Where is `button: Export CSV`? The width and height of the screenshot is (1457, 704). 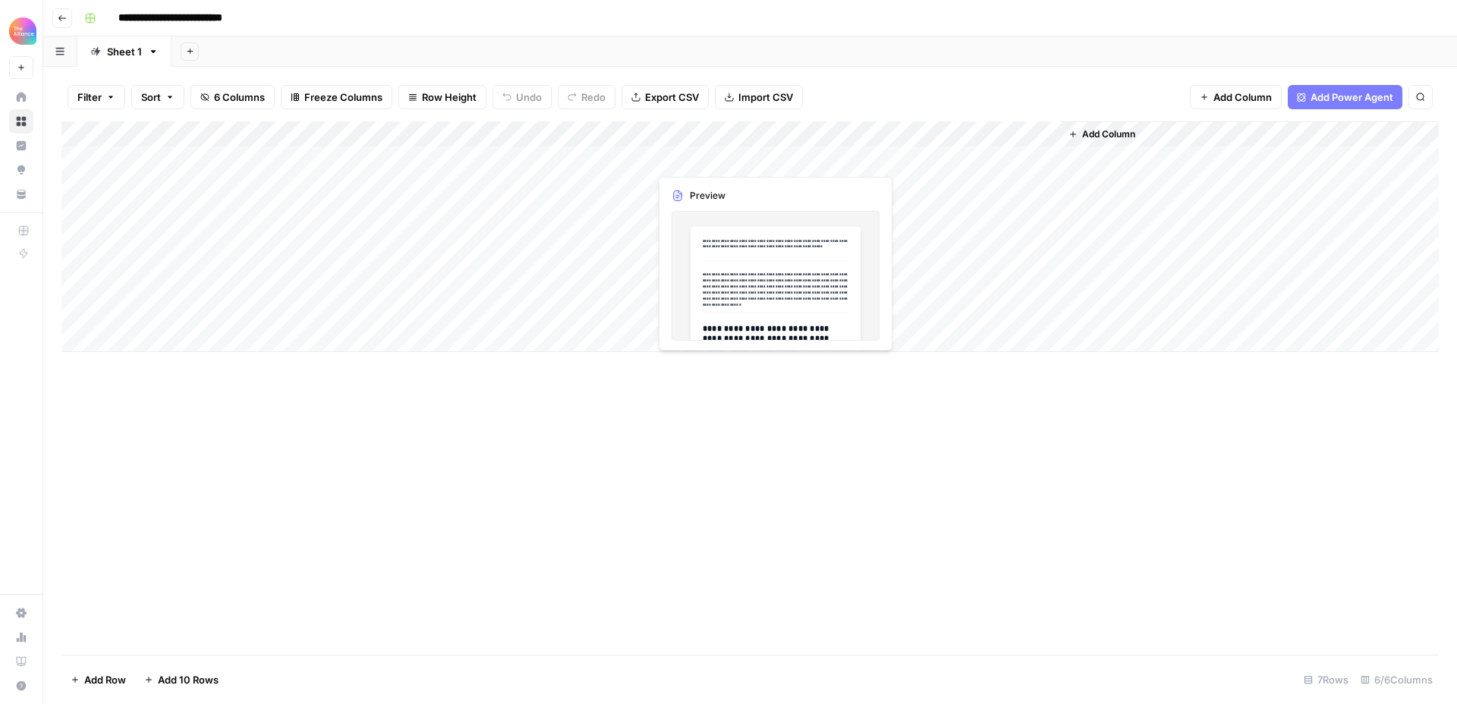 button: Export CSV is located at coordinates (665, 97).